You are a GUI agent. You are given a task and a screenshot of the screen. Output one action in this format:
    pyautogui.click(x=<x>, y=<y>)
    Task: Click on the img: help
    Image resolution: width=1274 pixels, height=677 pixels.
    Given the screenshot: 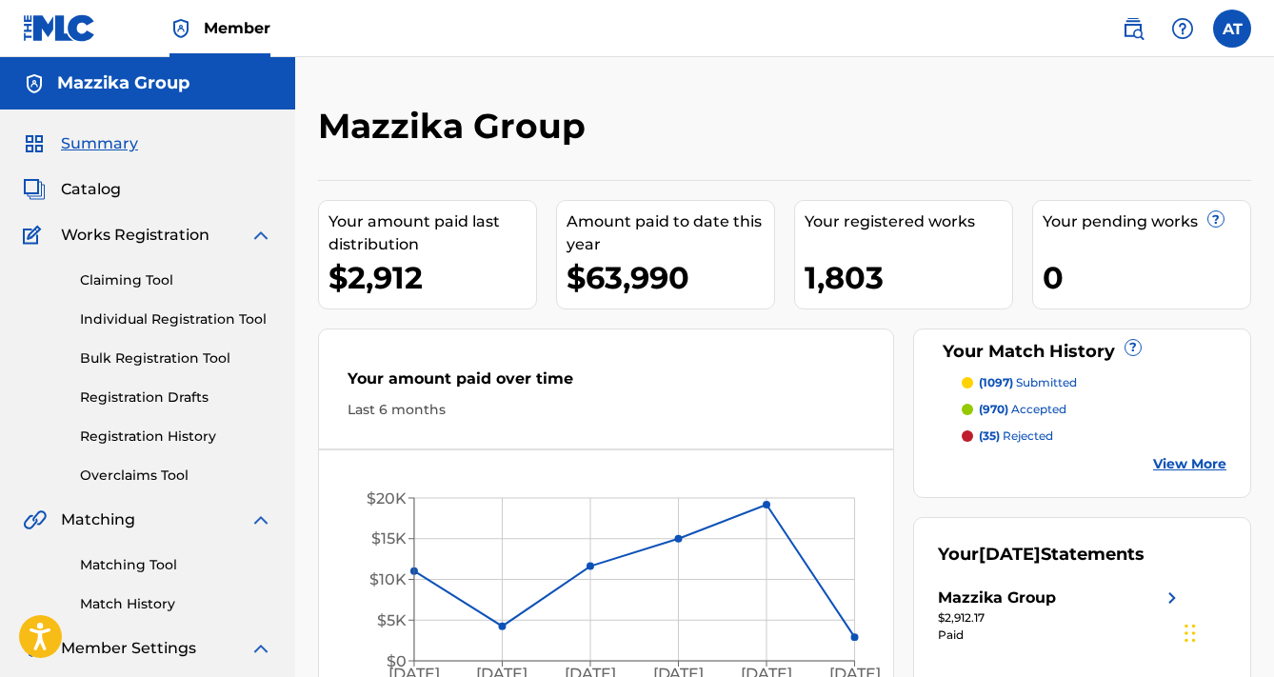 What is the action you would take?
    pyautogui.click(x=1183, y=29)
    